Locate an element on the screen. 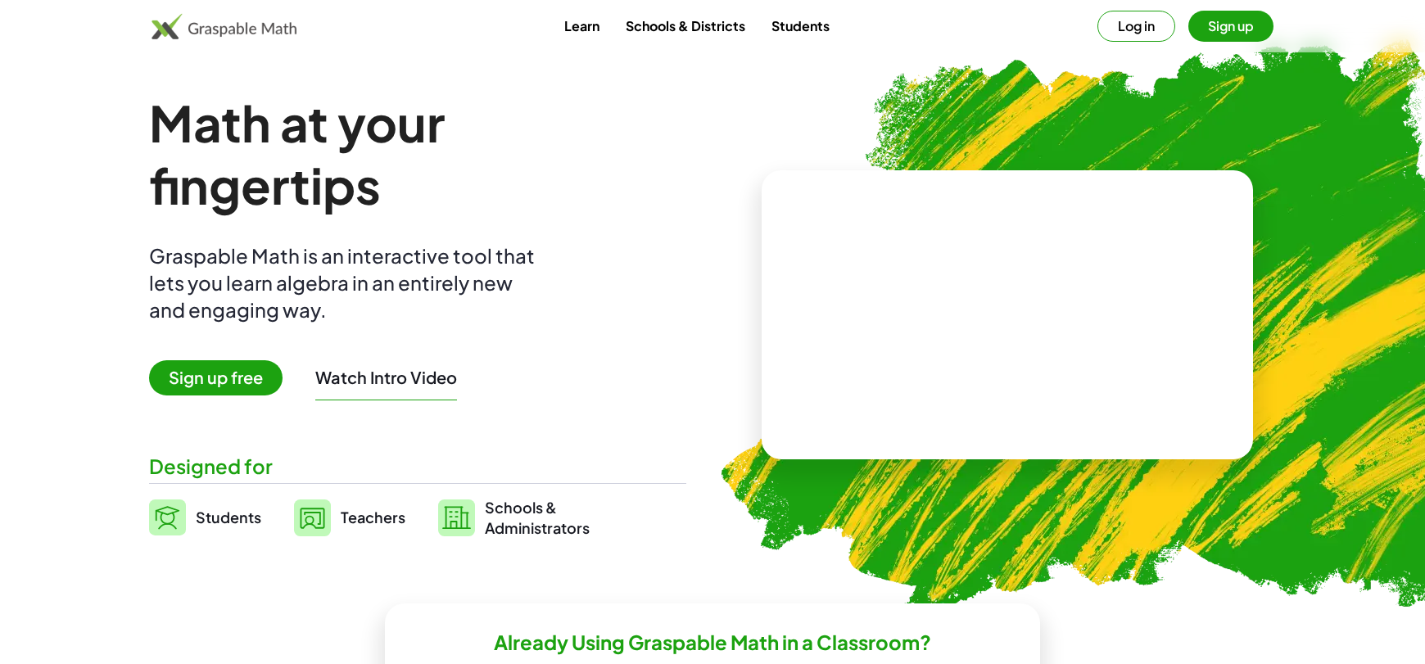 This screenshot has width=1425, height=664. a: Learn is located at coordinates (581, 25).